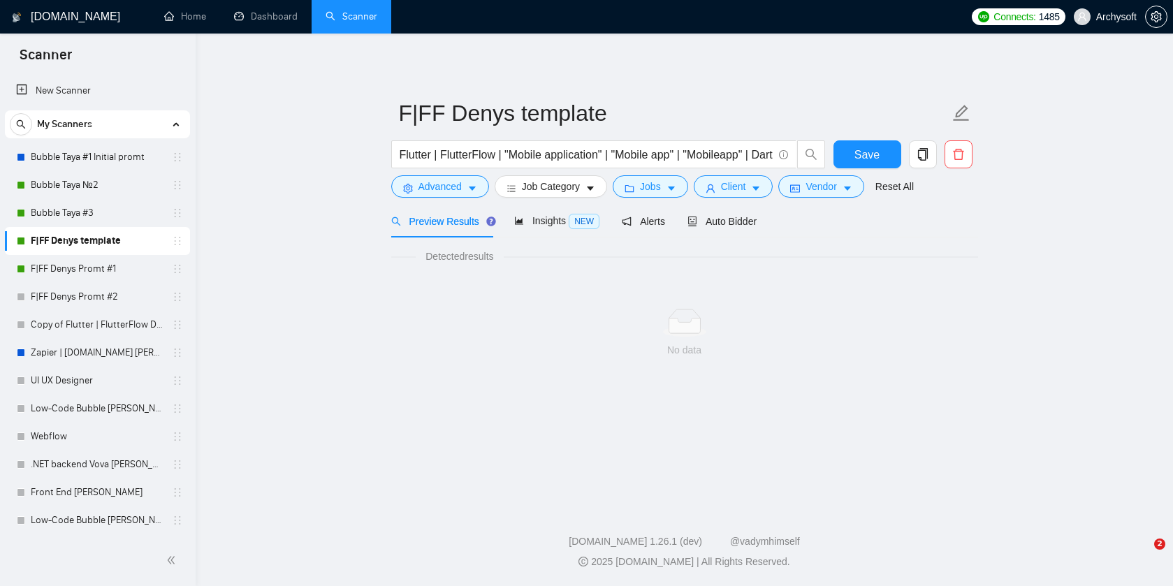 The image size is (1173, 586). What do you see at coordinates (440, 187) in the screenshot?
I see `span: Advanced` at bounding box center [440, 187].